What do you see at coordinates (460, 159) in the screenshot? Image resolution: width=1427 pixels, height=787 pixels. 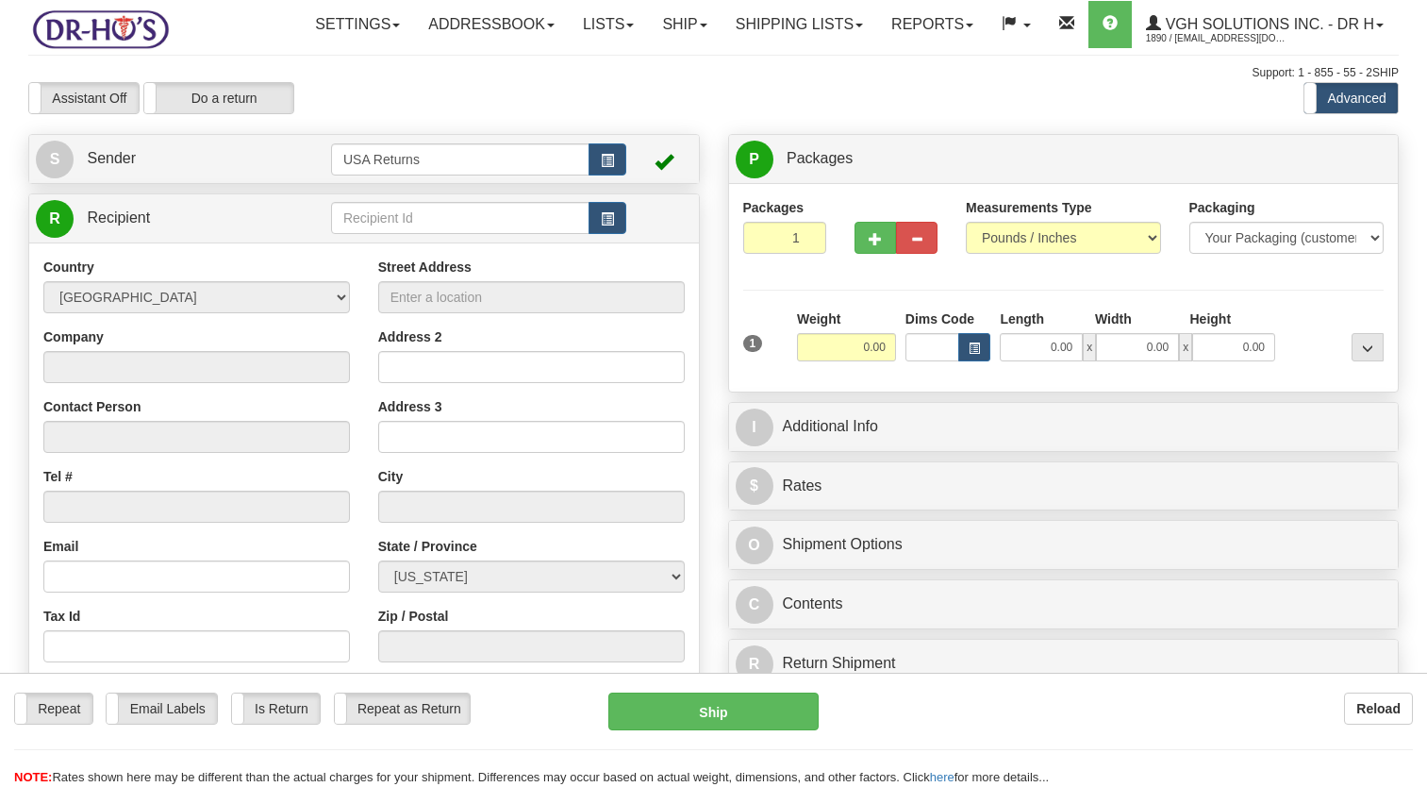 I see `input: Sender Id` at bounding box center [460, 159].